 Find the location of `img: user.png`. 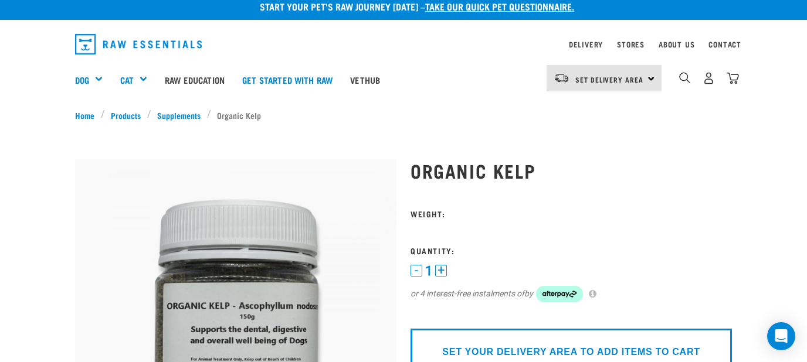

img: user.png is located at coordinates (708, 78).